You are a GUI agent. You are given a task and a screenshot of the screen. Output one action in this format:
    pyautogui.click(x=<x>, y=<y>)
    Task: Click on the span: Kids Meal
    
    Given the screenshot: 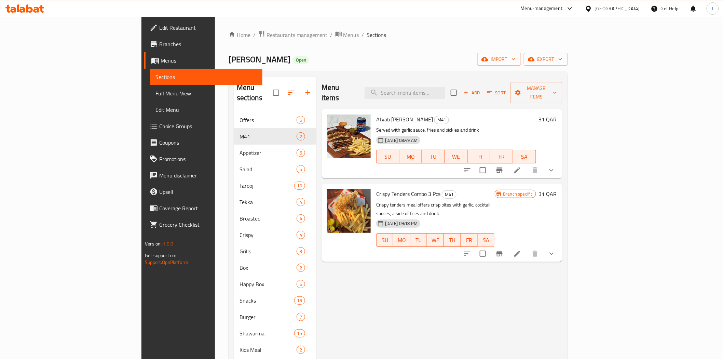 What is the action you would take?
    pyautogui.click(x=268, y=350)
    